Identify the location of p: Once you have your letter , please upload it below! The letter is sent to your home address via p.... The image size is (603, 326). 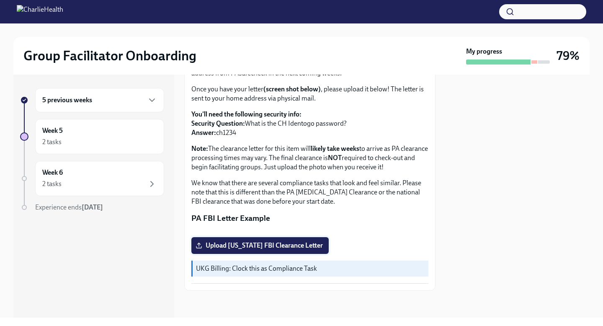
(310, 94).